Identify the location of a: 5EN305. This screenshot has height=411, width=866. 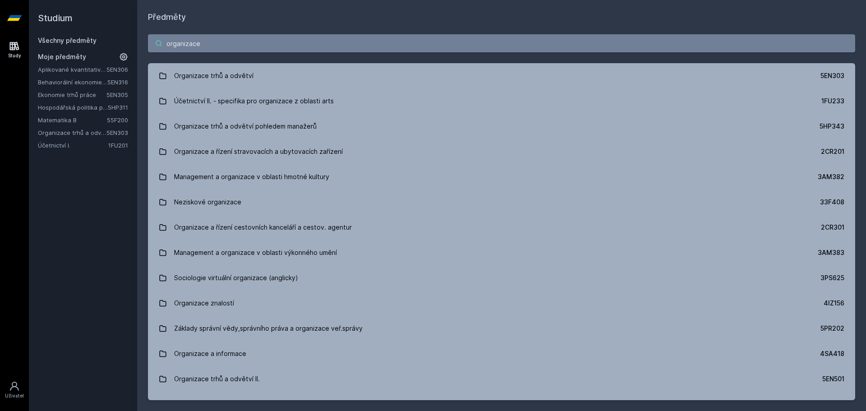
(117, 95).